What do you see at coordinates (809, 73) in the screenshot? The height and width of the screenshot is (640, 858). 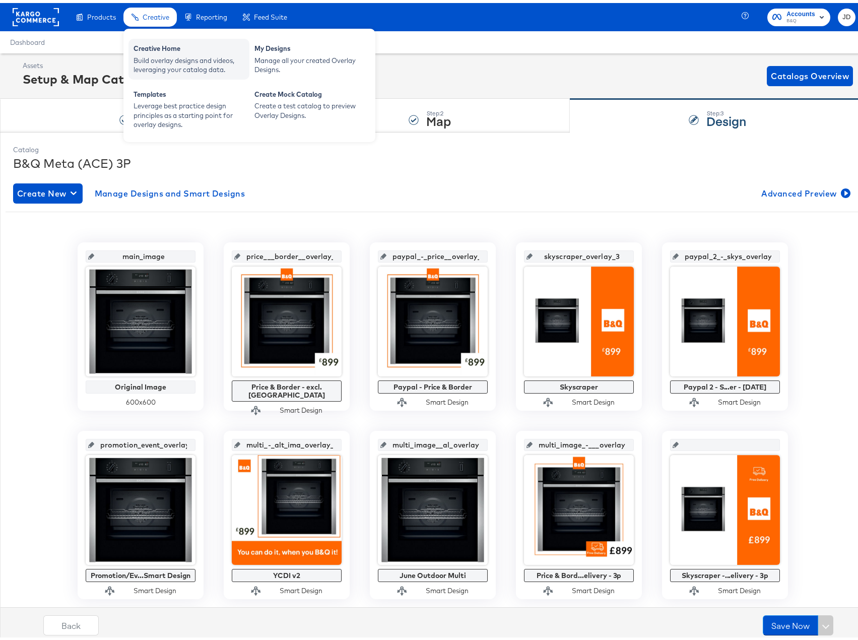 I see `button: Catalogs Overview` at bounding box center [809, 73].